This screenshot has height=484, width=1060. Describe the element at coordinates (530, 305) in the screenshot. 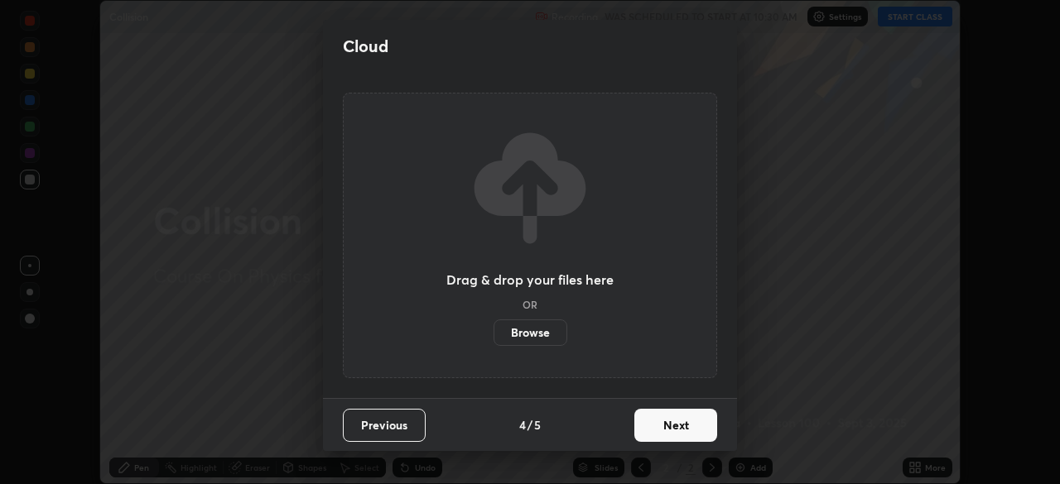

I see `h5: OR` at that location.